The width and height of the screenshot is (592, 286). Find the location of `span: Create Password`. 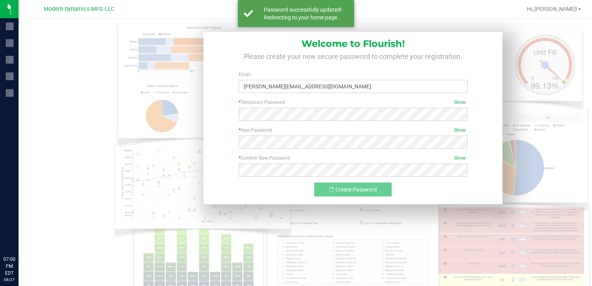

span: Create Password is located at coordinates (356, 189).